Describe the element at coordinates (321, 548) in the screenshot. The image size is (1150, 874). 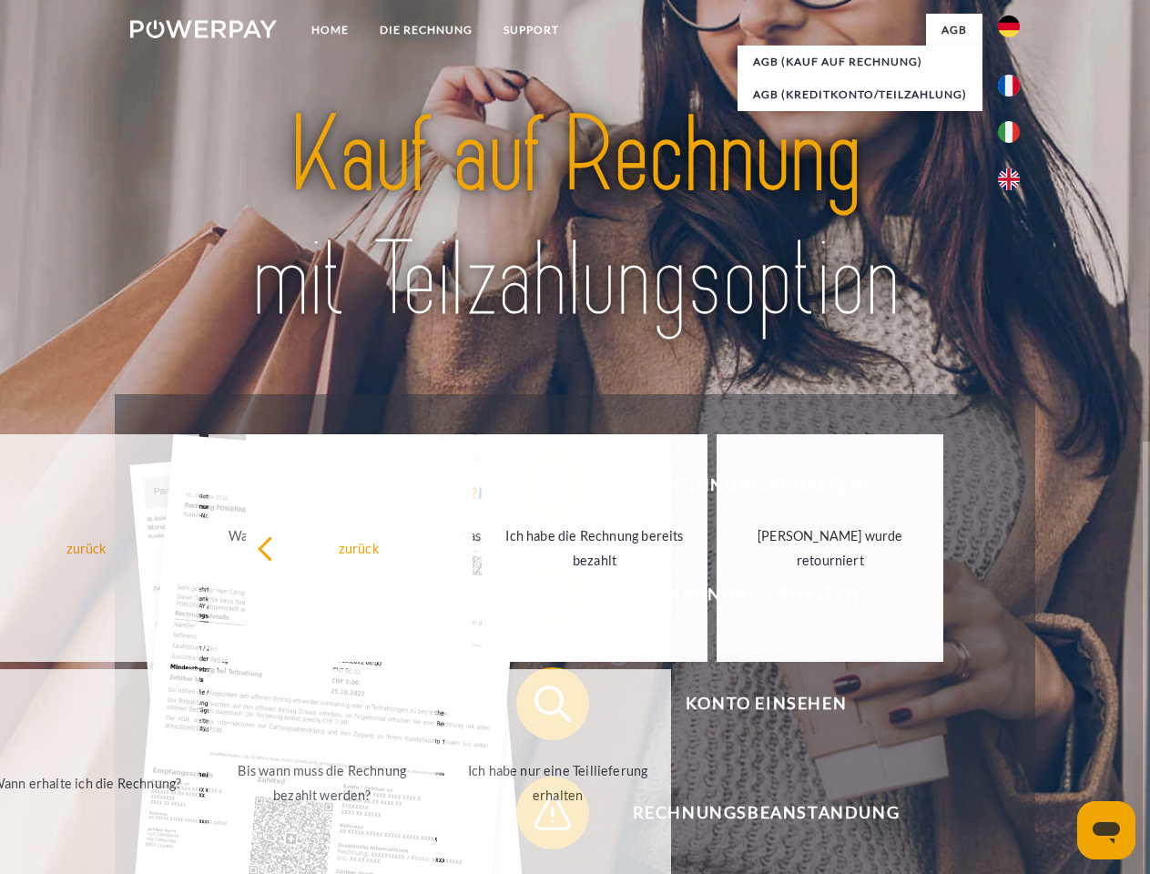
I see `div: Warum habe ich eine Rechnung erhalten?` at that location.